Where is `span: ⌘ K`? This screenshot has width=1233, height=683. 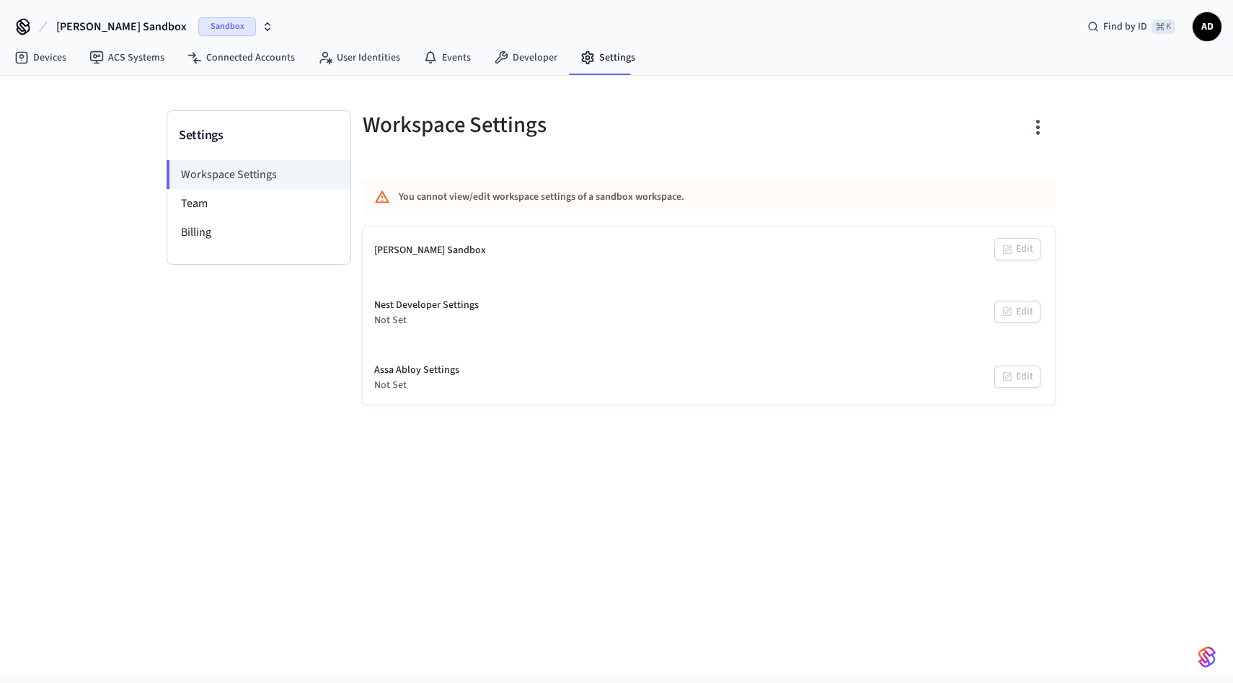
span: ⌘ K is located at coordinates (1163, 27).